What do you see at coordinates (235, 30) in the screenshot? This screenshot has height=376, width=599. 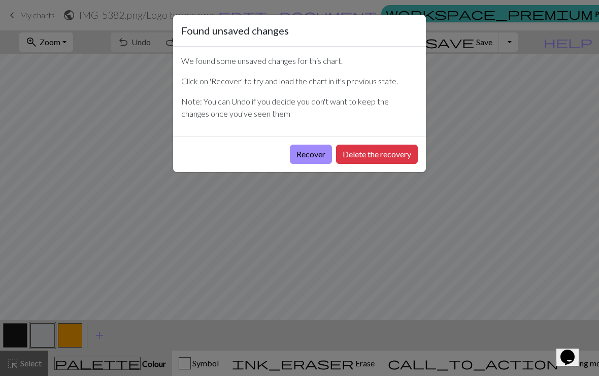 I see `h5: Found unsaved changes` at bounding box center [235, 30].